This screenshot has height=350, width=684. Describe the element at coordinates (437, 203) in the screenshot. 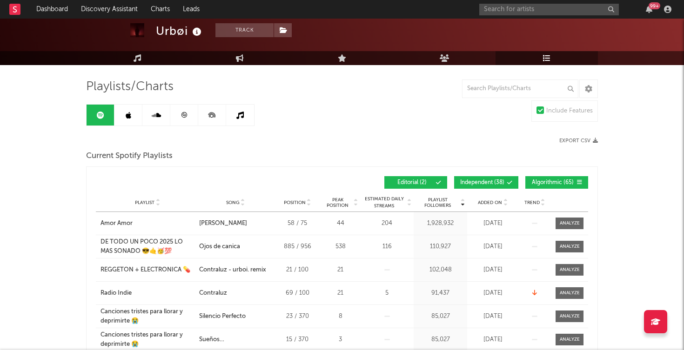

I see `span: Playlist Followers` at that location.